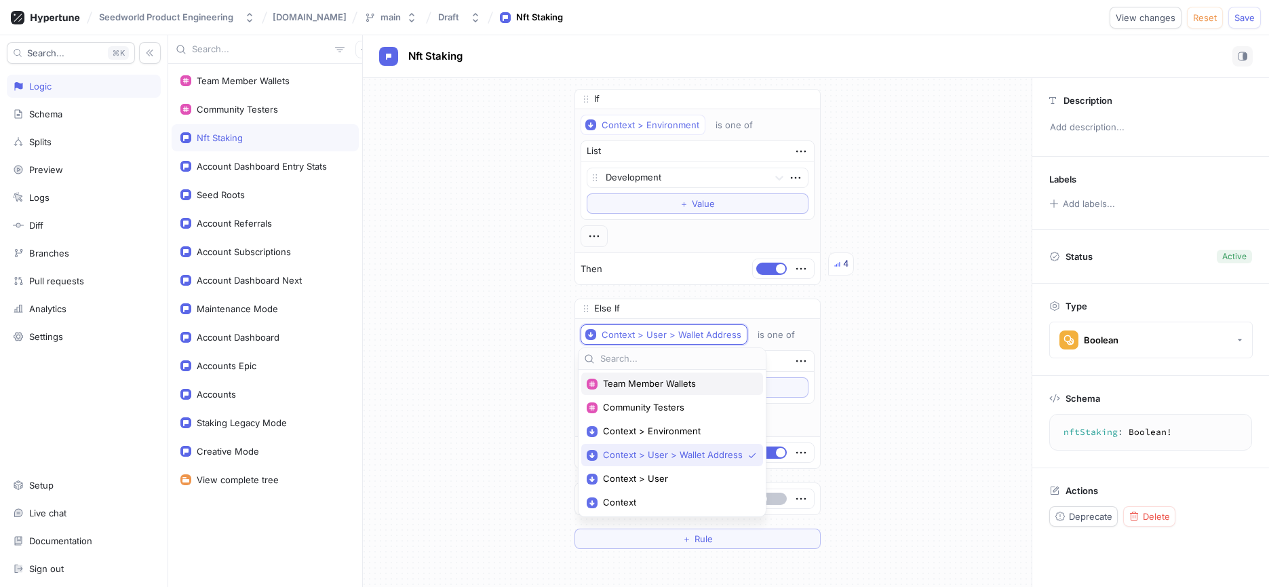 This screenshot has width=1269, height=587. What do you see at coordinates (41, 485) in the screenshot?
I see `div: Setup` at bounding box center [41, 485].